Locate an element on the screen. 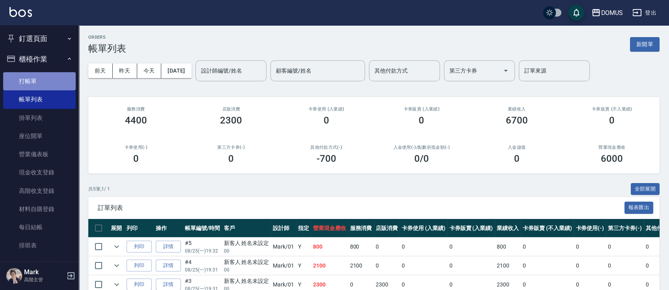 The width and height of the screenshot is (669, 290). th: 操作 is located at coordinates (168, 228).